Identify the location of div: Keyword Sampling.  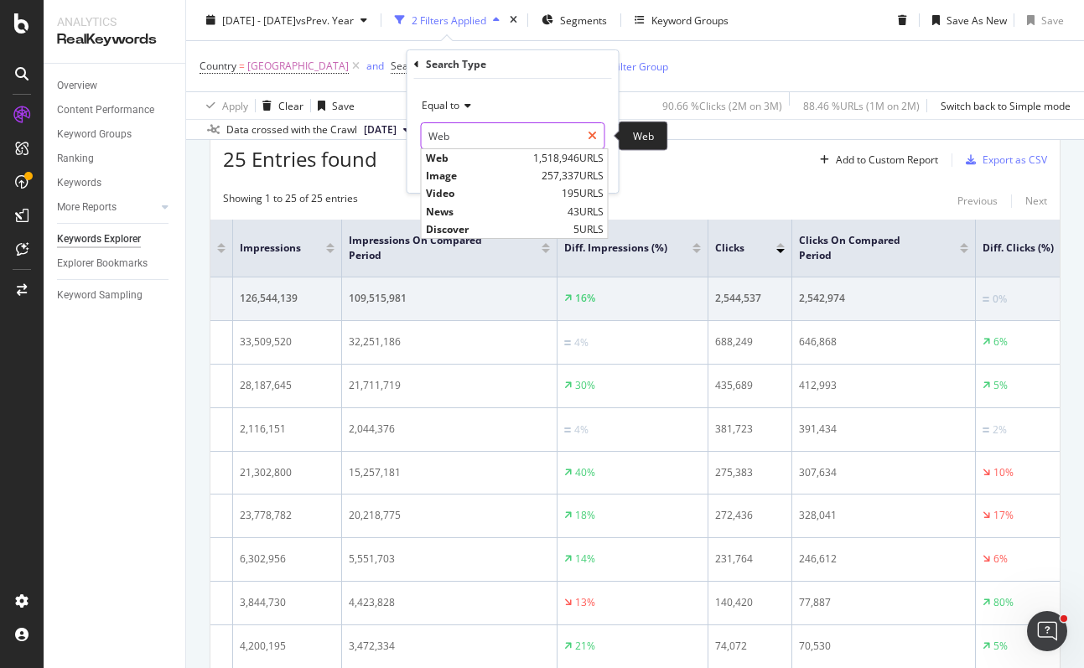
(100, 295).